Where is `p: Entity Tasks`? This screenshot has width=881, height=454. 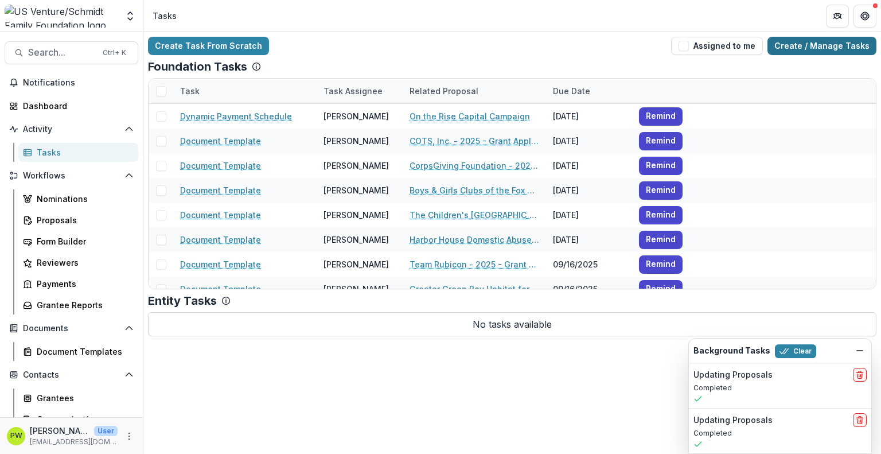 p: Entity Tasks is located at coordinates (182, 301).